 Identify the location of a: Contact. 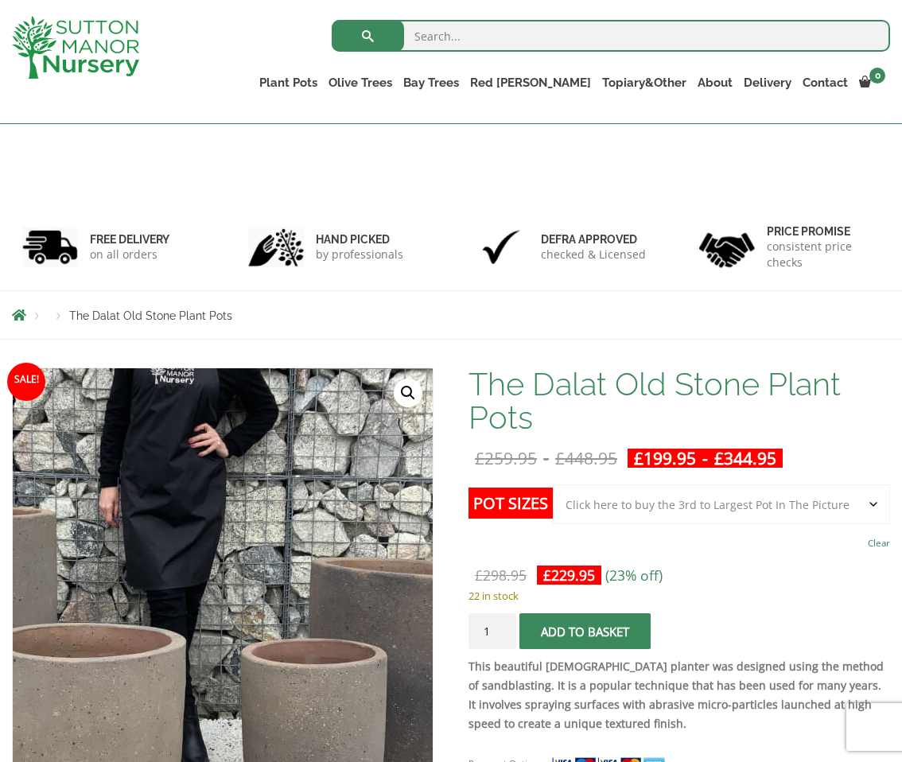
(825, 83).